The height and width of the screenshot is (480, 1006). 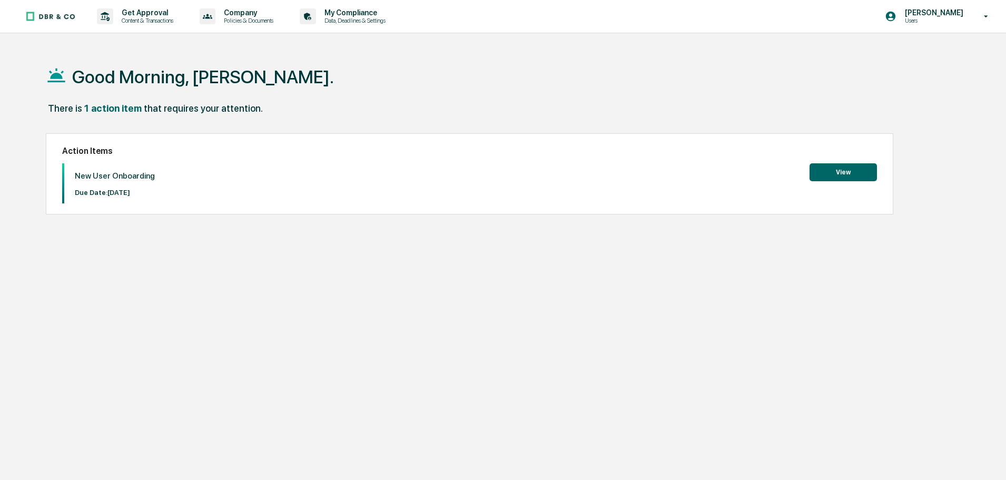 What do you see at coordinates (933, 21) in the screenshot?
I see `p: Users` at bounding box center [933, 21].